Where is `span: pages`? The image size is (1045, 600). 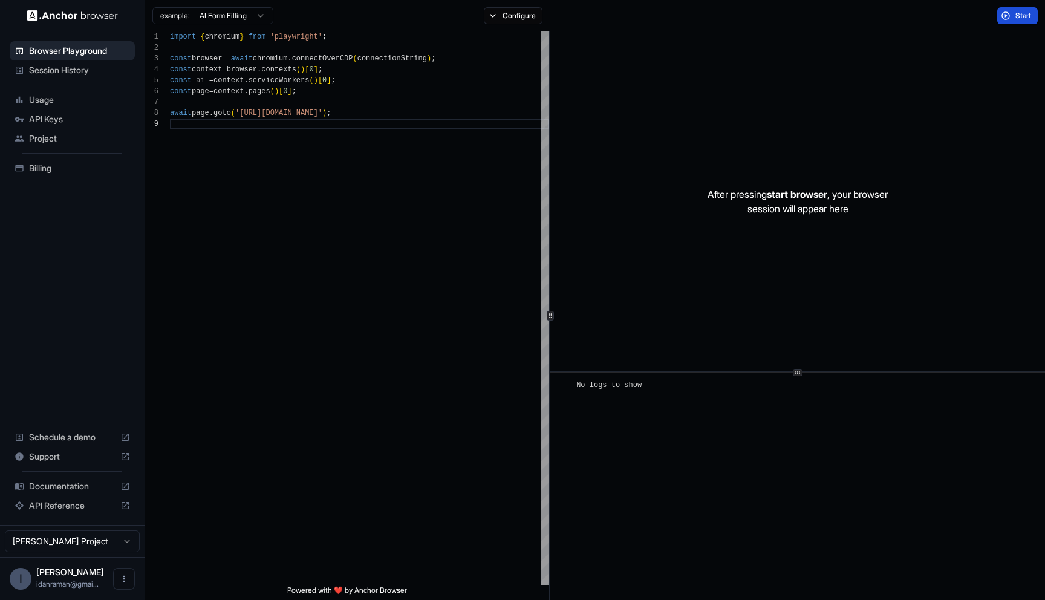 span: pages is located at coordinates (260, 91).